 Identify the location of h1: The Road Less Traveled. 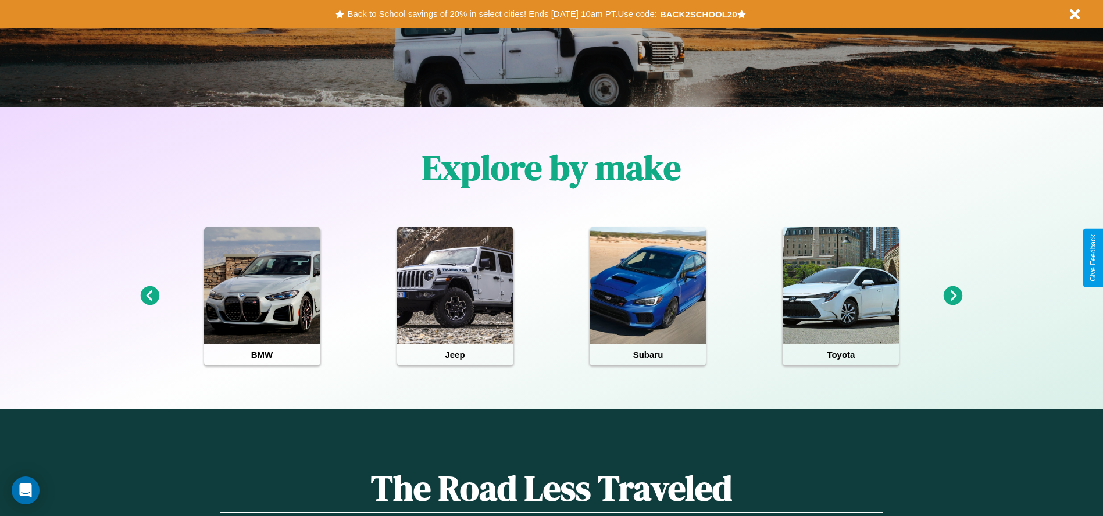
(551, 488).